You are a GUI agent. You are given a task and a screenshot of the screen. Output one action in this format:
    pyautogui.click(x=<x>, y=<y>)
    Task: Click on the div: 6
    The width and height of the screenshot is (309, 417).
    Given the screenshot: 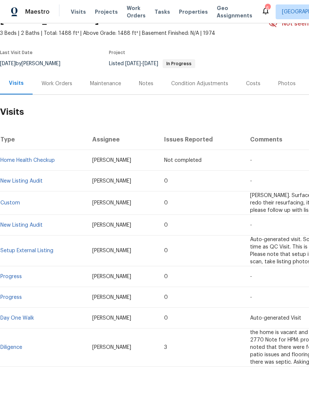 What is the action you would take?
    pyautogui.click(x=267, y=8)
    